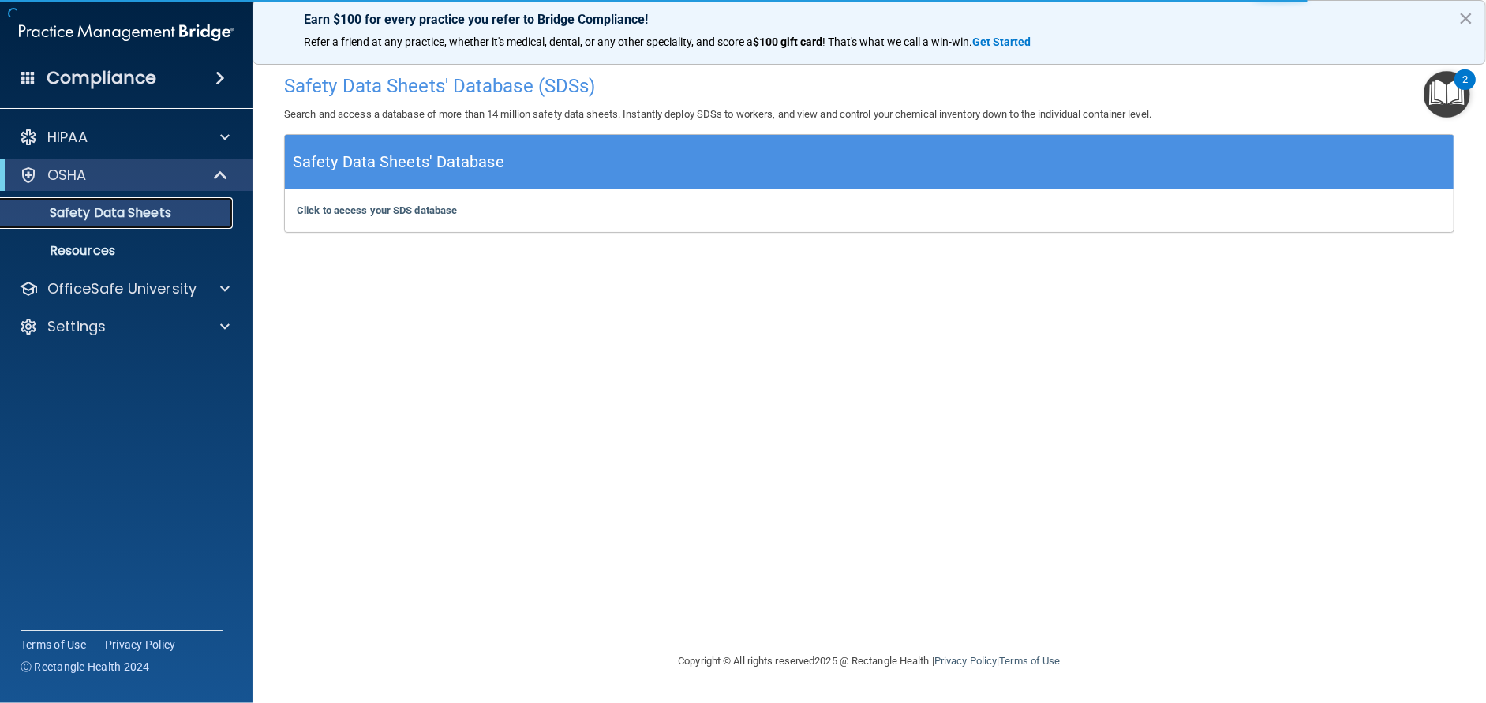 The width and height of the screenshot is (1486, 703). I want to click on strong: Get Started, so click(1002, 42).